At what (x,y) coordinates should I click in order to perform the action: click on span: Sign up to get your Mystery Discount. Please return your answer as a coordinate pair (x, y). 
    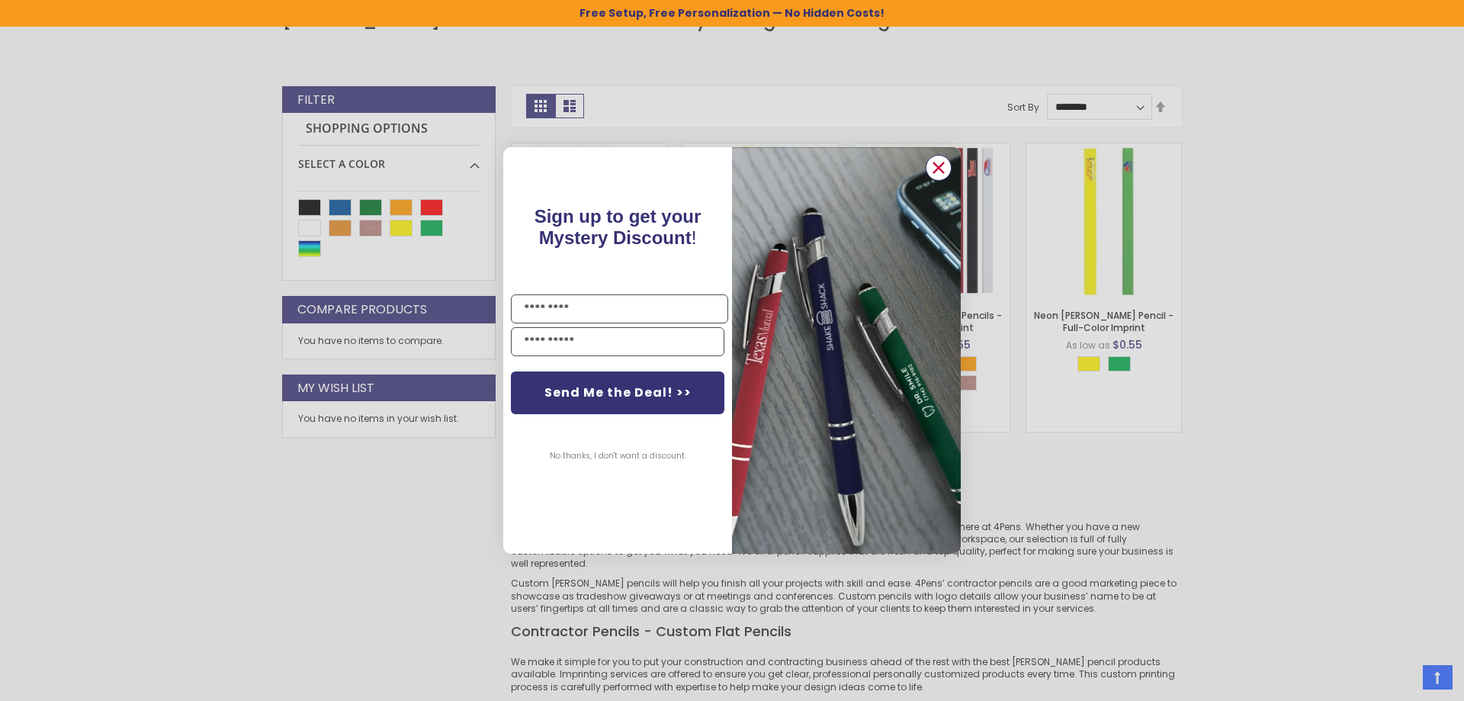
    Looking at the image, I should click on (618, 226).